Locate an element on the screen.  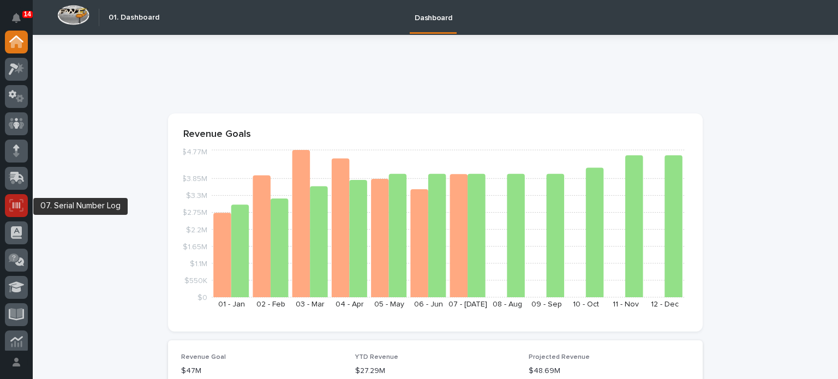
tspan: $1.65M is located at coordinates (195, 247).